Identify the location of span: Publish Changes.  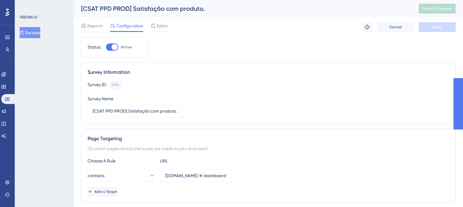
(437, 9).